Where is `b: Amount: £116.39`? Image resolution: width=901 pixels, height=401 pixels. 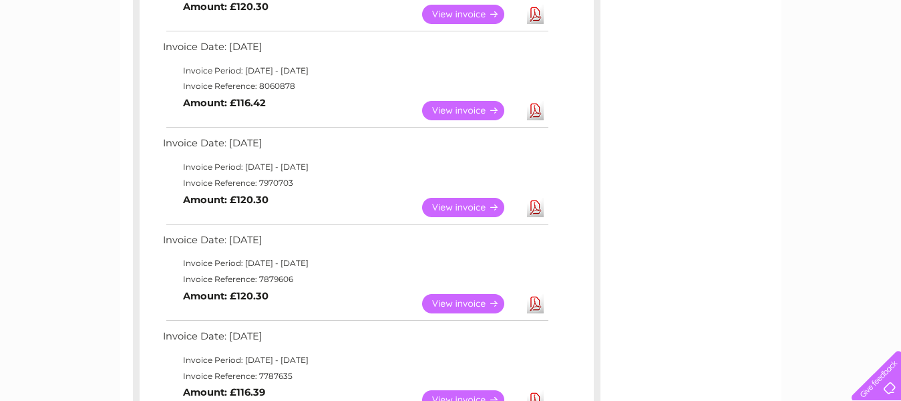
b: Amount: £116.39 is located at coordinates (224, 392).